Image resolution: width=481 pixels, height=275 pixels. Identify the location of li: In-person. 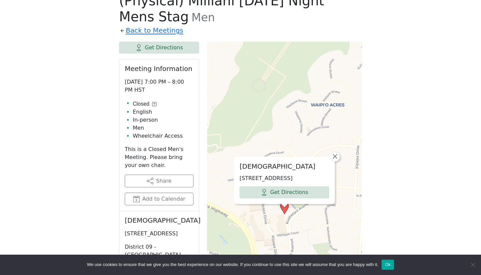
(163, 120).